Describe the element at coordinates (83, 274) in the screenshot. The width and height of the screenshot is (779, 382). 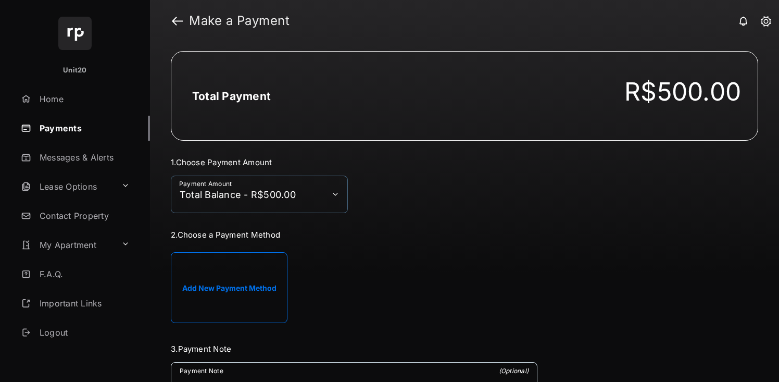
I see `a: F.A.Q.` at that location.